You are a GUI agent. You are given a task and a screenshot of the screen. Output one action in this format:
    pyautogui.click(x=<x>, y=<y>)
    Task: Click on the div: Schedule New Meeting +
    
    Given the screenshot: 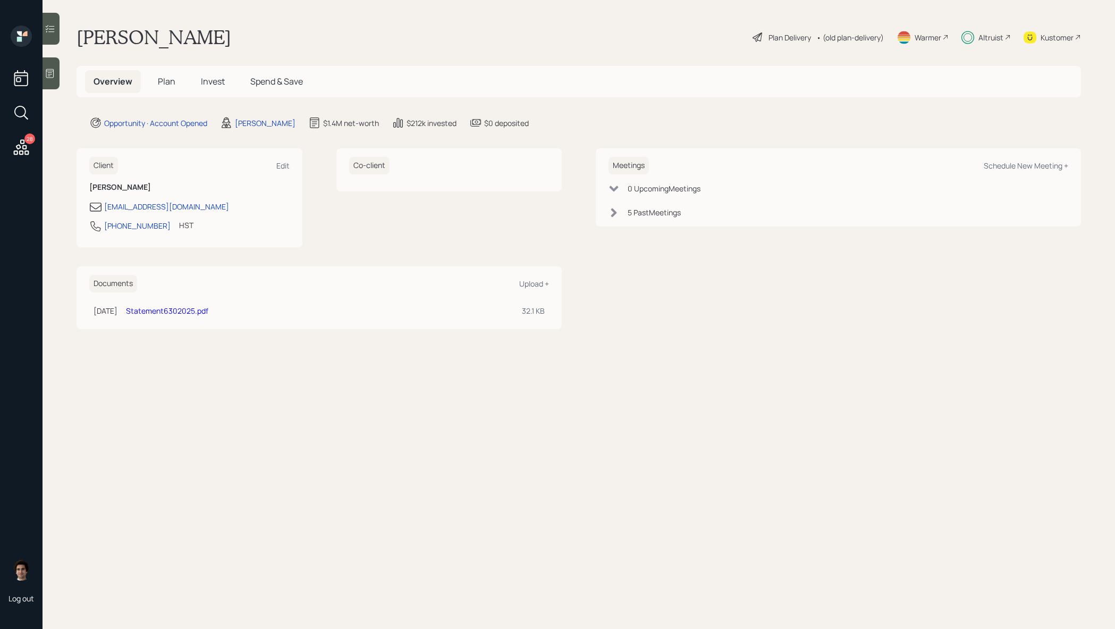 What is the action you would take?
    pyautogui.click(x=1026, y=165)
    